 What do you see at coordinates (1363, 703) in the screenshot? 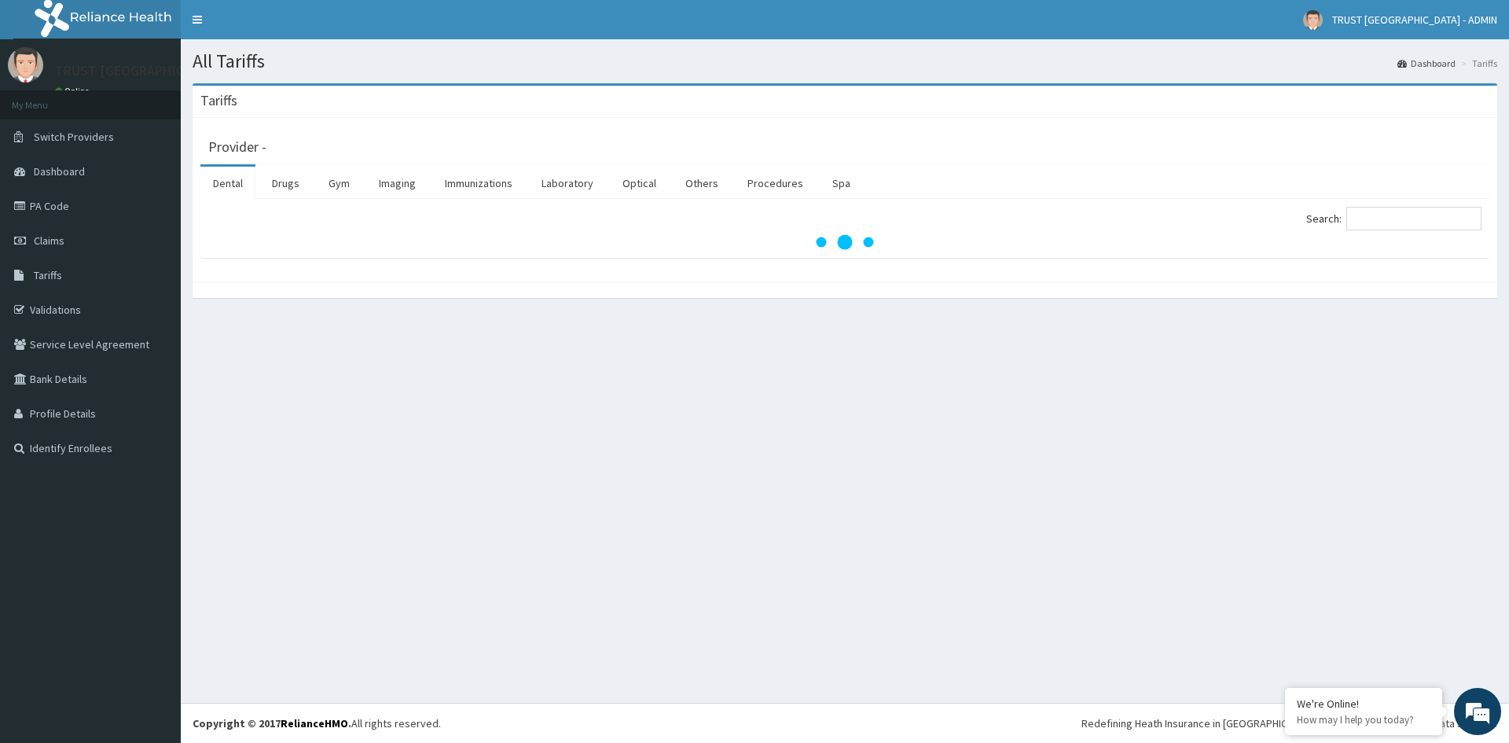
I see `div: We're Online!` at bounding box center [1363, 703].